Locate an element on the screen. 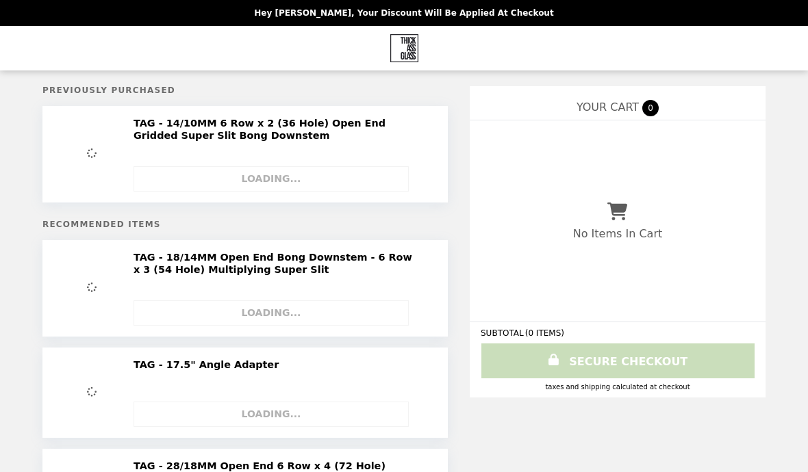  h2: TAG - 18/14MM Open End Bong Downstem - 6 Row x 3 (54 Hole) Multiplying Super Slit is located at coordinates (280, 264).